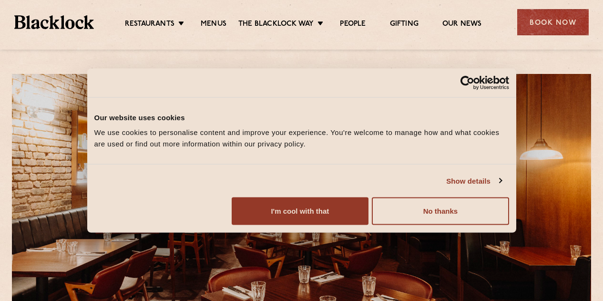 The image size is (603, 301). What do you see at coordinates (404, 25) in the screenshot?
I see `a: Gifting` at bounding box center [404, 25].